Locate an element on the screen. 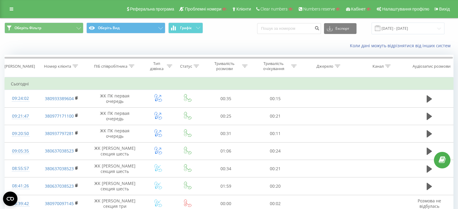 This screenshot has width=458, height=209. div: 09:21:47 is located at coordinates (20, 116).